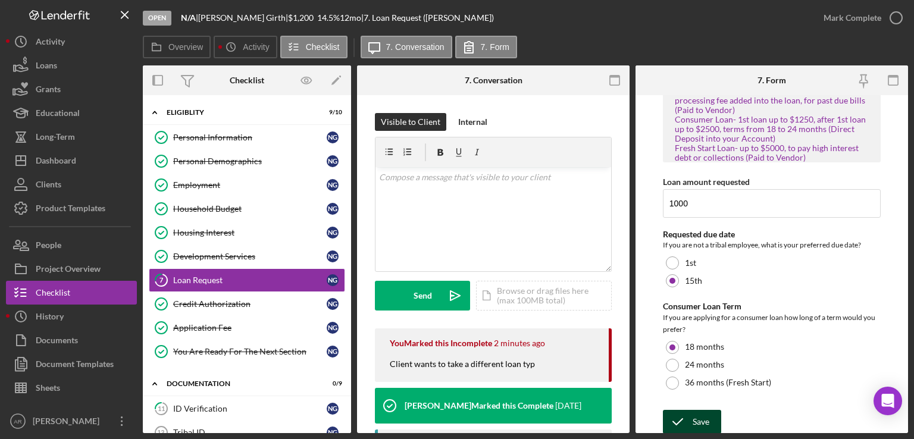  I want to click on a: Personal InformationNG, so click(247, 137).